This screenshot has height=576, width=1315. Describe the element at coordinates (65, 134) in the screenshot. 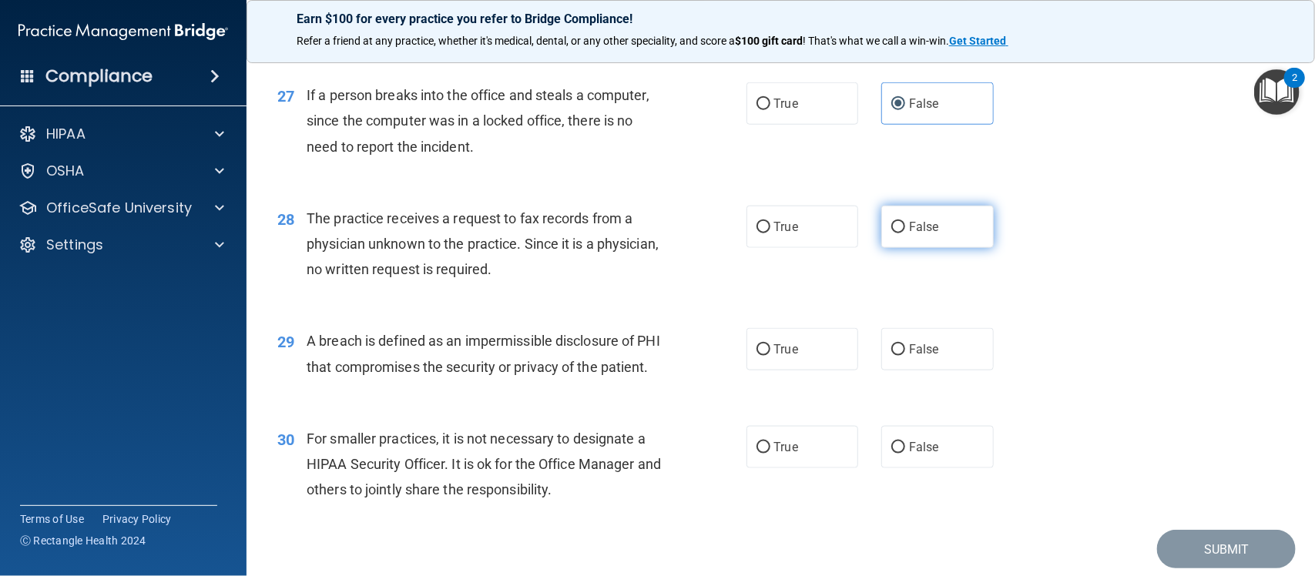

I see `p: HIPAA` at that location.